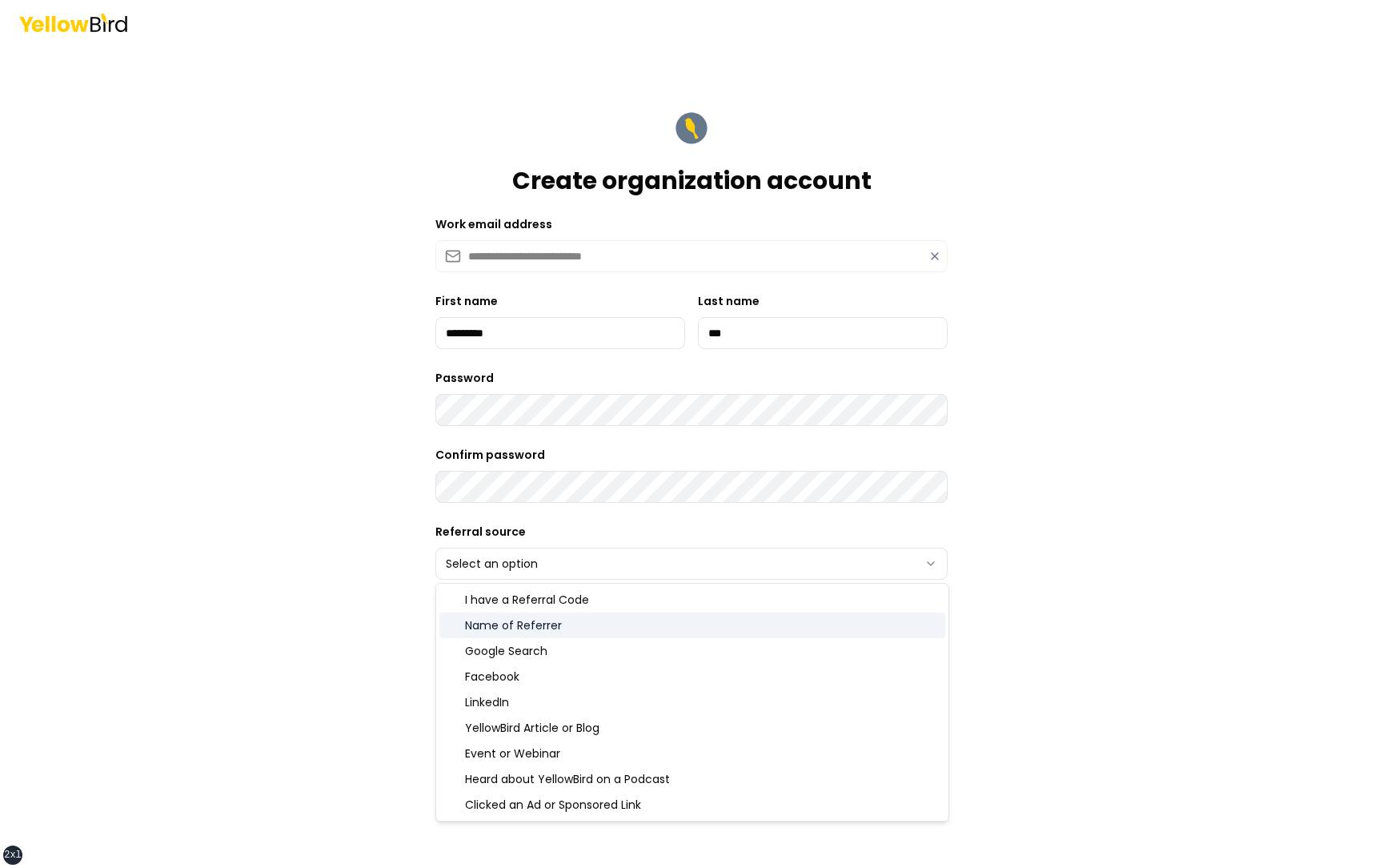 This screenshot has height=868, width=1383. I want to click on span: Heard about YellowBird on a Podcast, so click(567, 778).